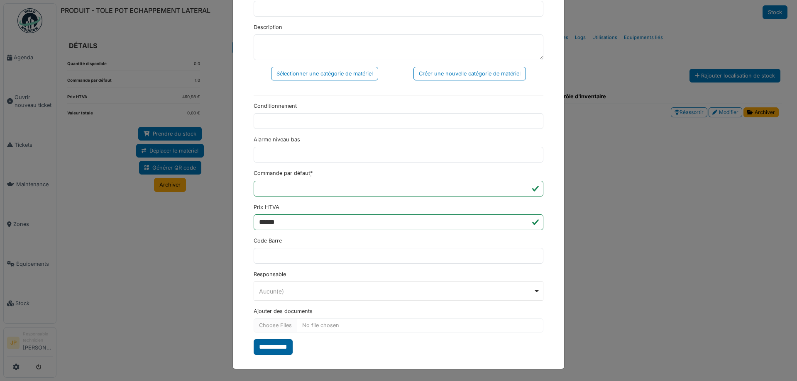  What do you see at coordinates (469, 73) in the screenshot?
I see `div: Créer une nouvelle catégorie de matériel` at bounding box center [469, 73].